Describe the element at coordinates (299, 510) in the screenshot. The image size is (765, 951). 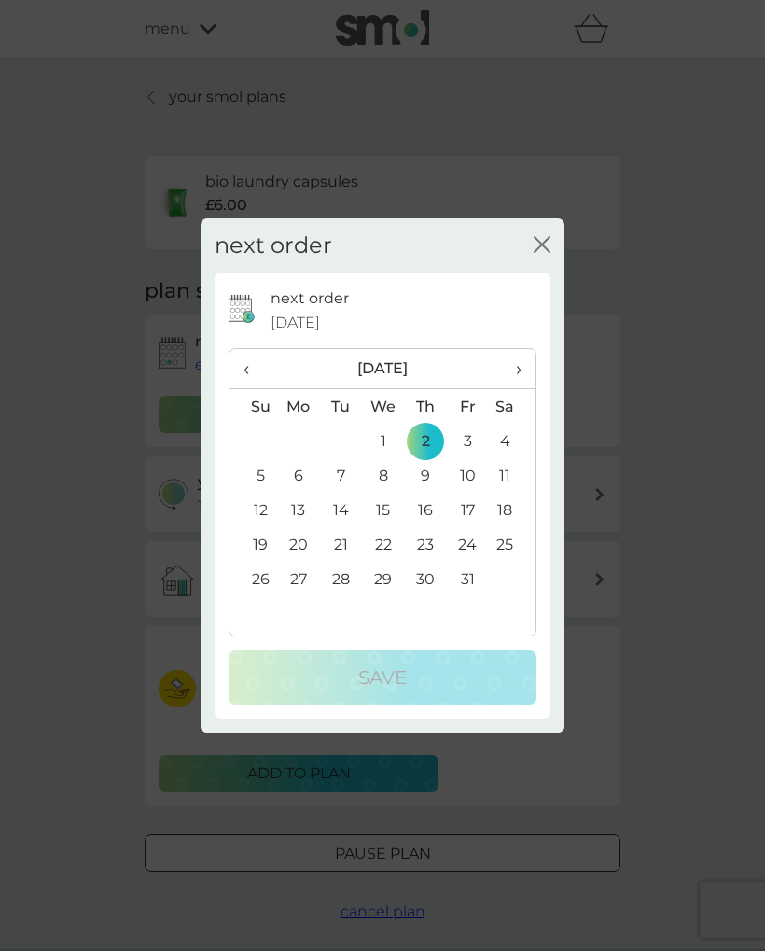
I see `td: 13` at that location.